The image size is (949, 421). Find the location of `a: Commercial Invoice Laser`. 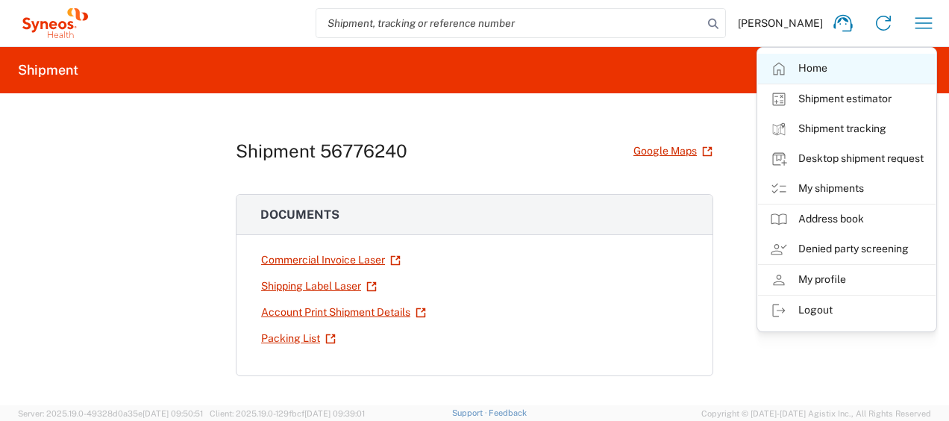

a: Commercial Invoice Laser is located at coordinates (330, 260).